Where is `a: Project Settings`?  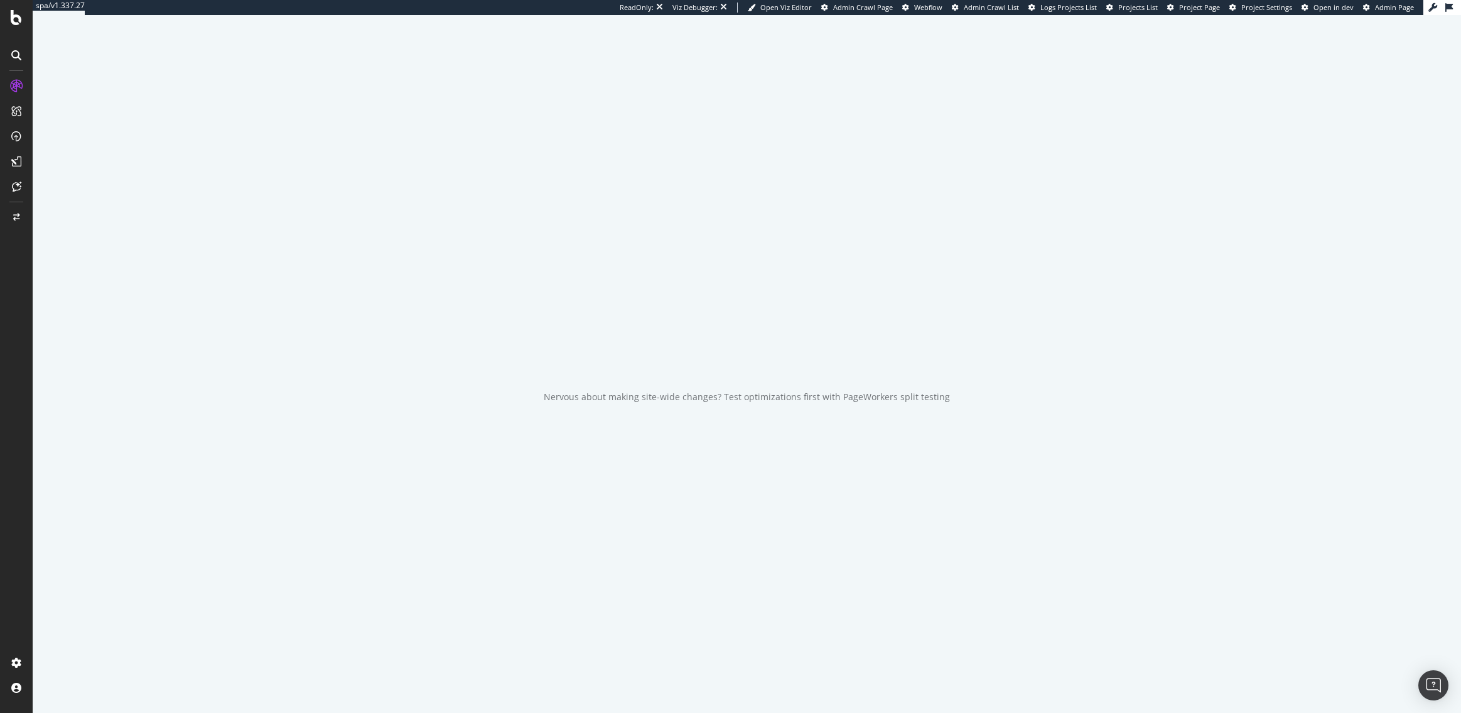 a: Project Settings is located at coordinates (1261, 8).